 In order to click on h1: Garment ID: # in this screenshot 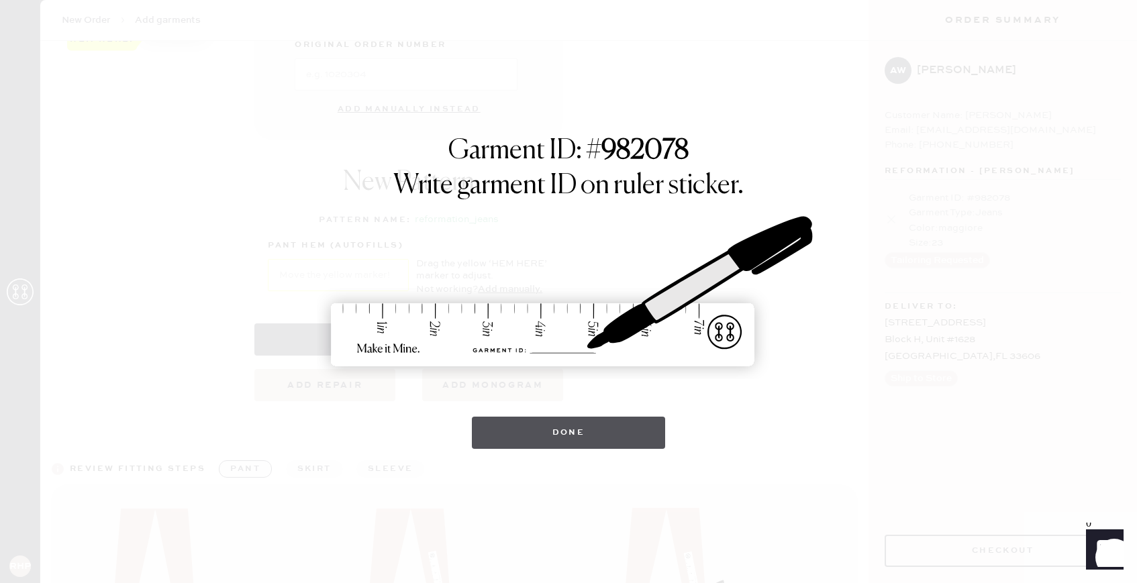, I will do `click(569, 152)`.